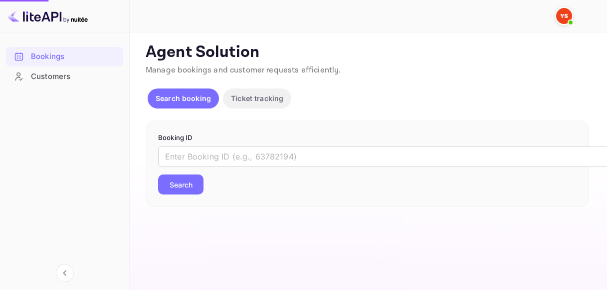  I want to click on a: Customers, so click(64, 76).